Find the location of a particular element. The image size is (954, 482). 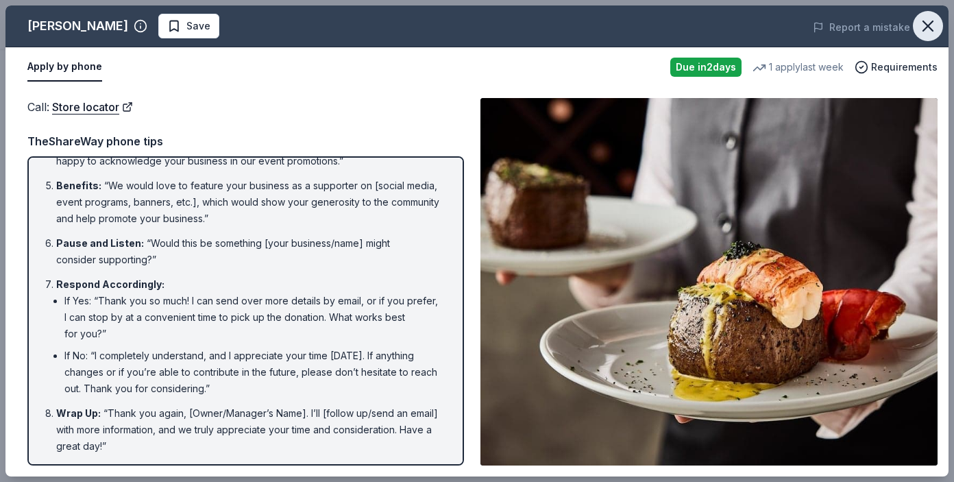

div: Due in 2 days is located at coordinates (706, 67).